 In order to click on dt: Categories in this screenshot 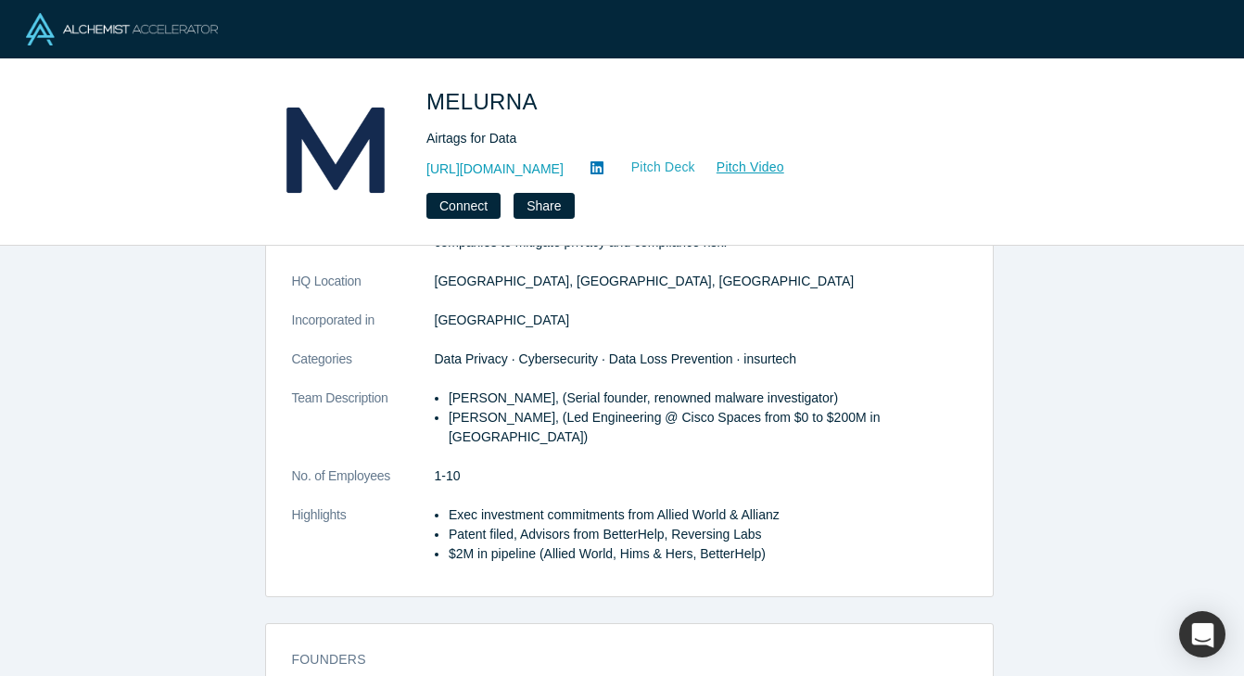, I will do `click(363, 369)`.